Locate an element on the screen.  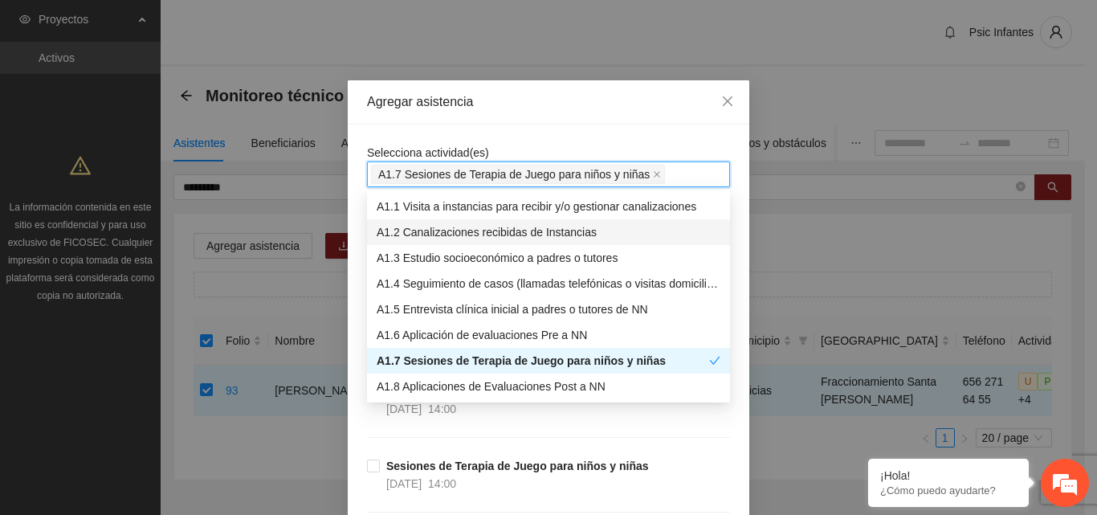
strong: Sesiones de Terapia de Juego para niños y niñas is located at coordinates (517, 466).